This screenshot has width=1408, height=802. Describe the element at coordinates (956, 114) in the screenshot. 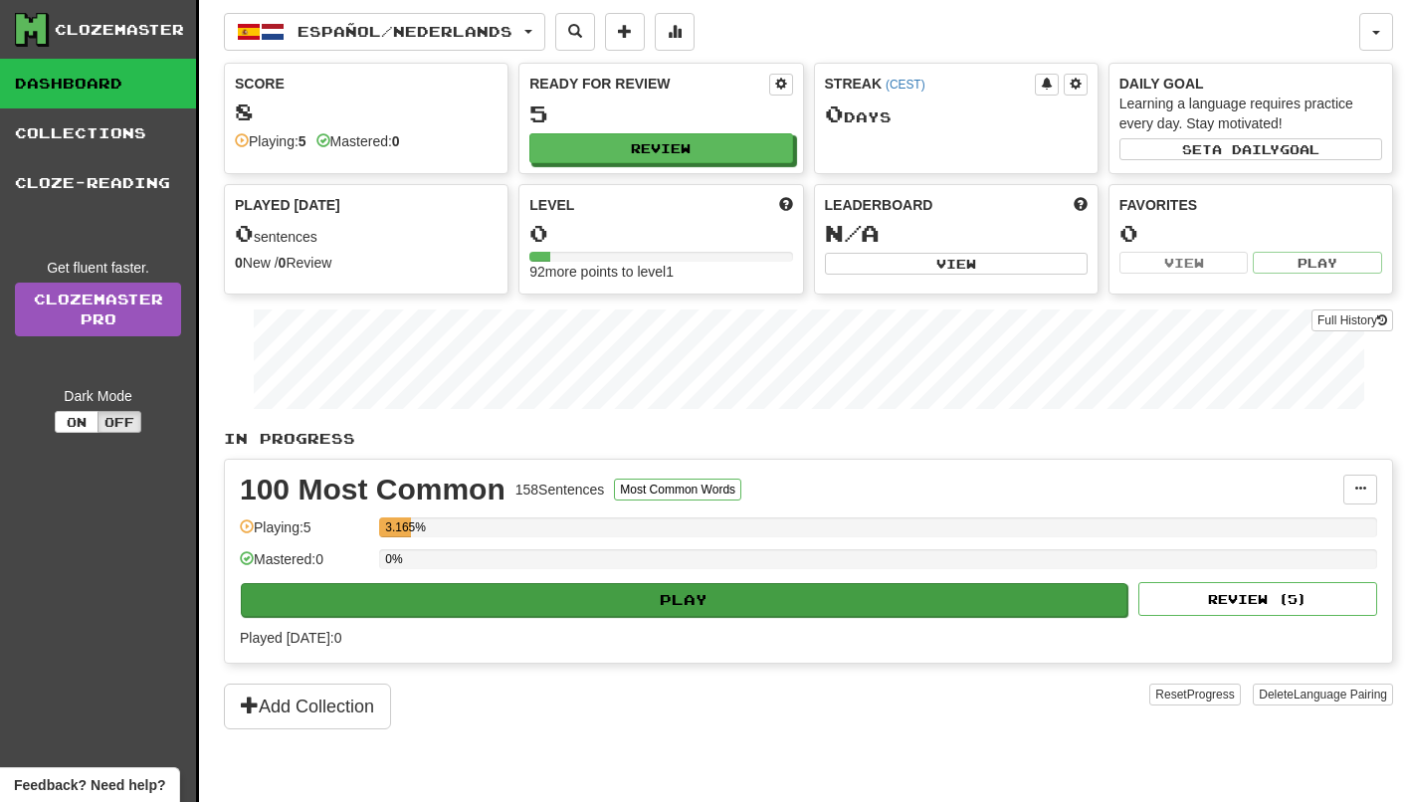

I see `div: Day s` at that location.